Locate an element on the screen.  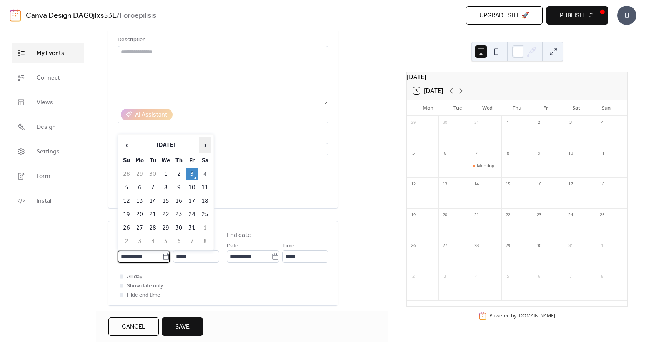
th: Th is located at coordinates (179, 160).